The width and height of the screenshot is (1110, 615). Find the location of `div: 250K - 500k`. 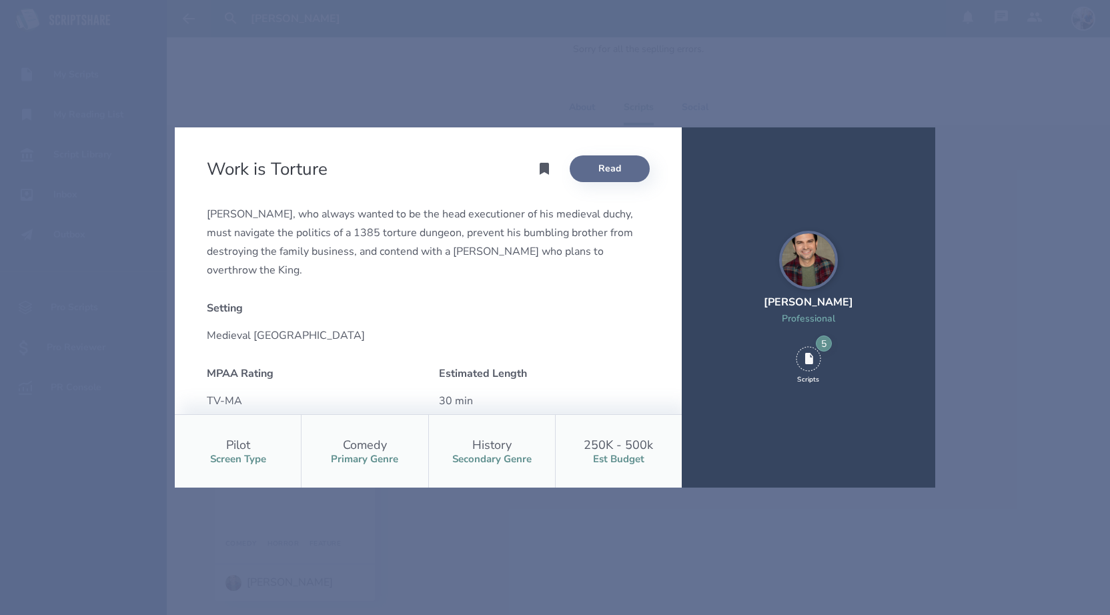

div: 250K - 500k is located at coordinates (618, 445).